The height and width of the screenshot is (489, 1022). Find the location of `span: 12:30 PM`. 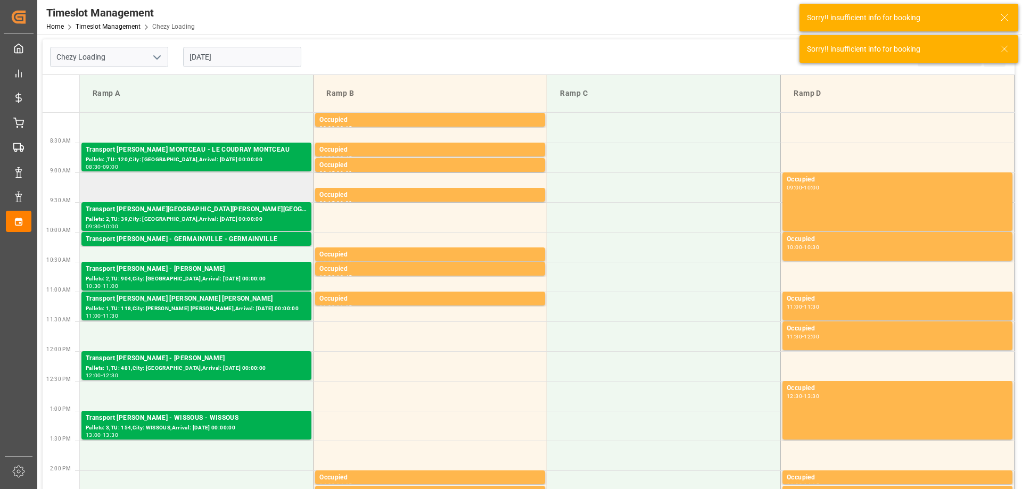

span: 12:30 PM is located at coordinates (59, 379).